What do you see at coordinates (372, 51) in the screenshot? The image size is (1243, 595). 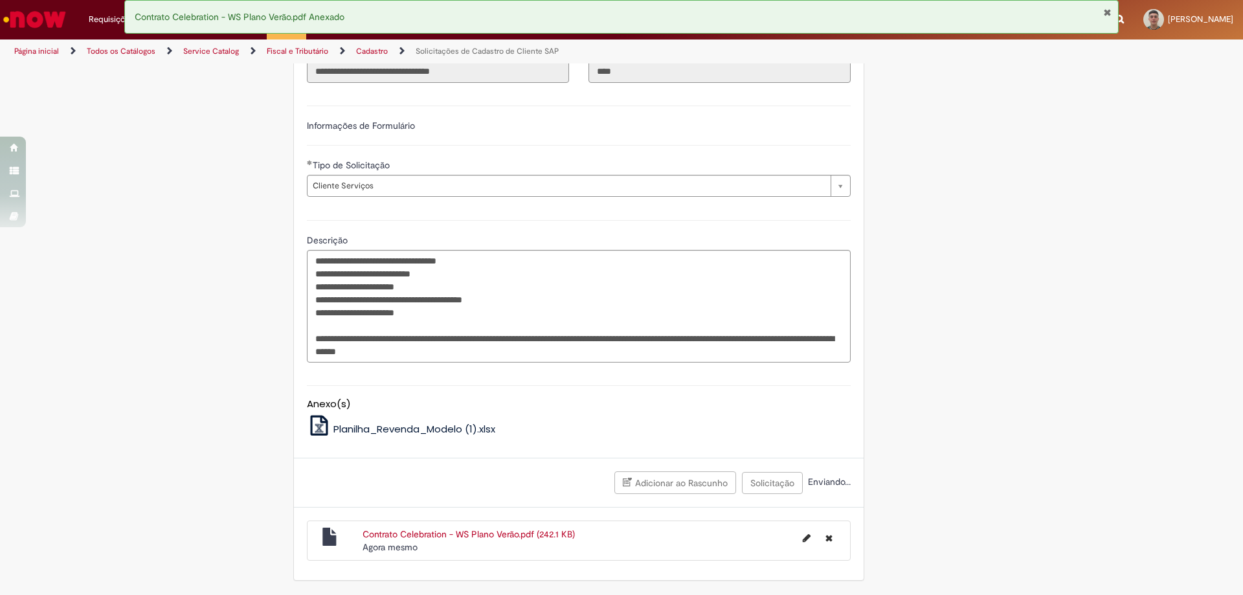 I see `a: Cadastro` at bounding box center [372, 51].